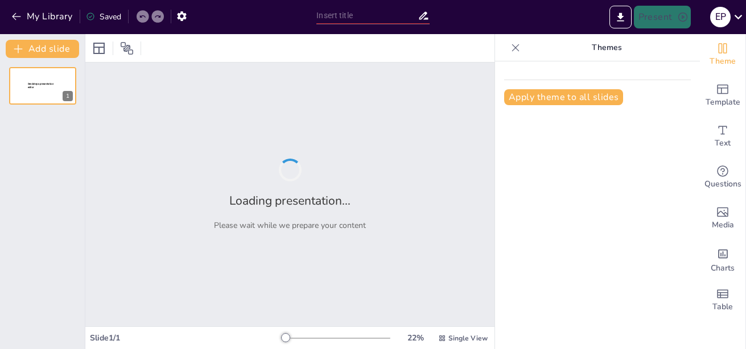 This screenshot has height=349, width=746. Describe the element at coordinates (723, 300) in the screenshot. I see `div: Add a table` at that location.